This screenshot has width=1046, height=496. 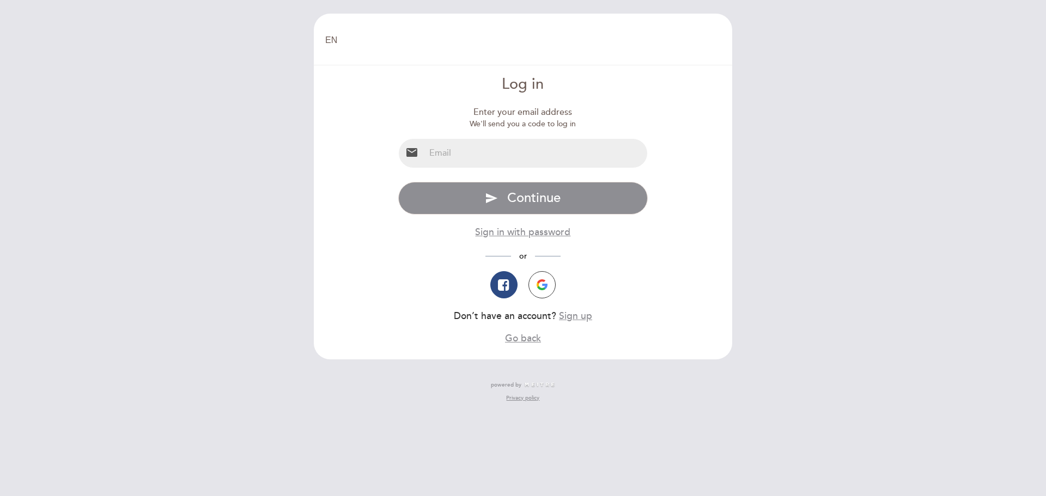 I want to click on span: Don’t have an account?, so click(x=505, y=316).